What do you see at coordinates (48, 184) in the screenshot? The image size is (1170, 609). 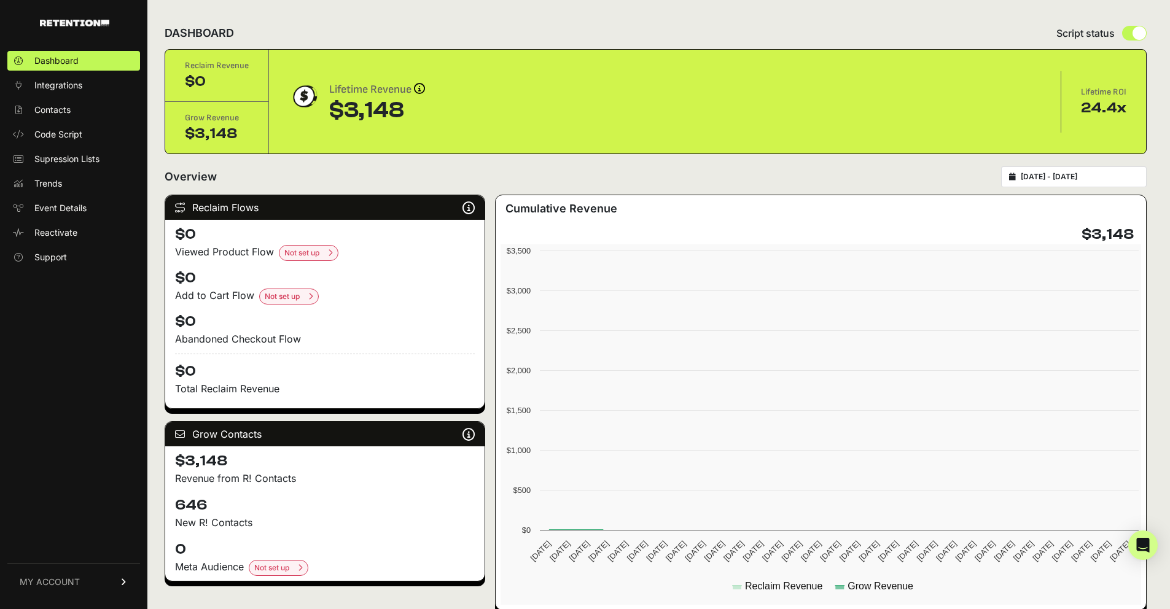 I see `span: Trends` at bounding box center [48, 184].